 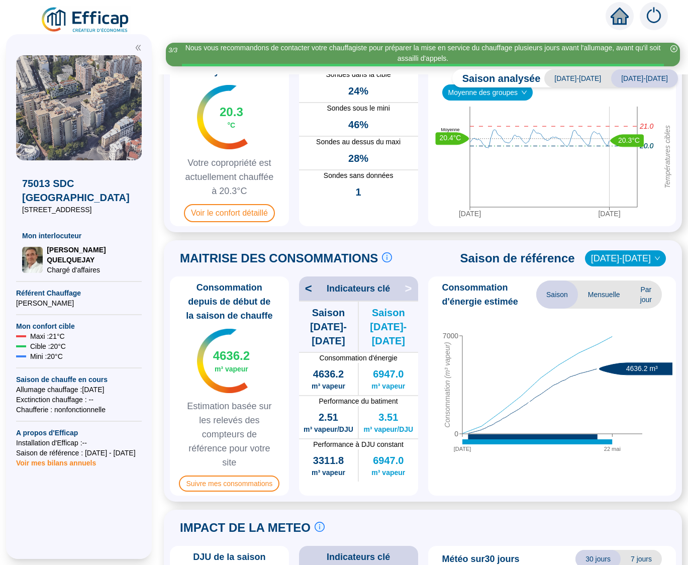 I want to click on tspan: 7000, so click(x=450, y=336).